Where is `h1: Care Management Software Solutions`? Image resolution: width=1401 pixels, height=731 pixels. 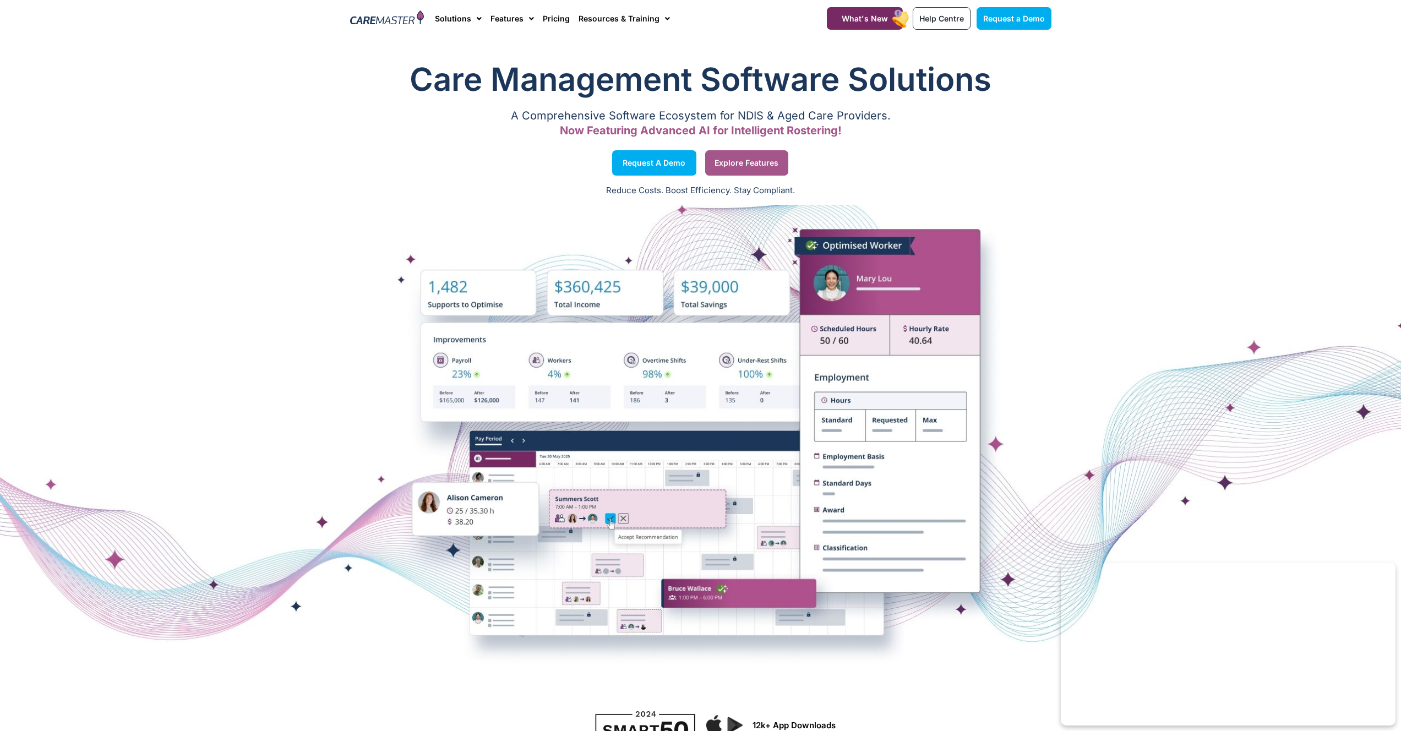
h1: Care Management Software Solutions is located at coordinates (701, 79).